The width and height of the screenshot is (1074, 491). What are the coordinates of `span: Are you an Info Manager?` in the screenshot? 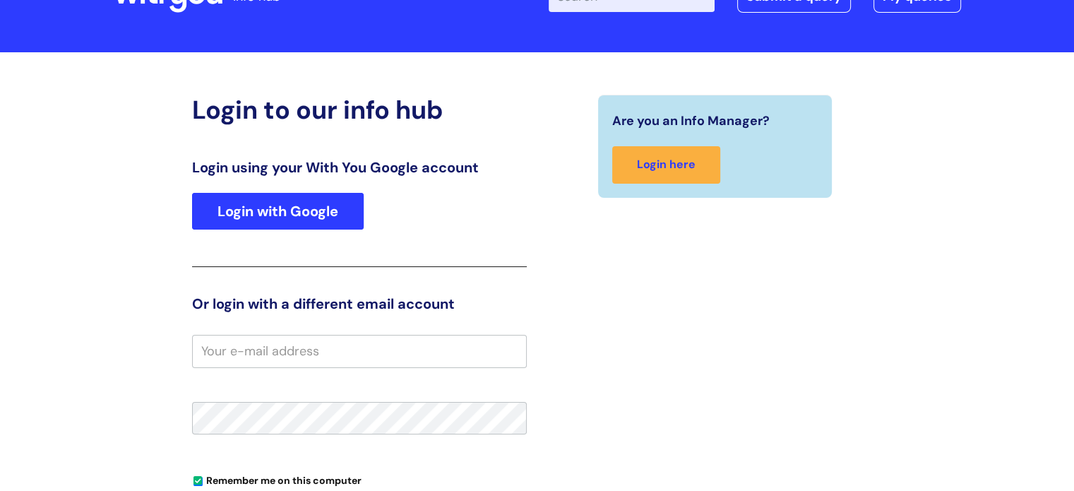 It's located at (691, 121).